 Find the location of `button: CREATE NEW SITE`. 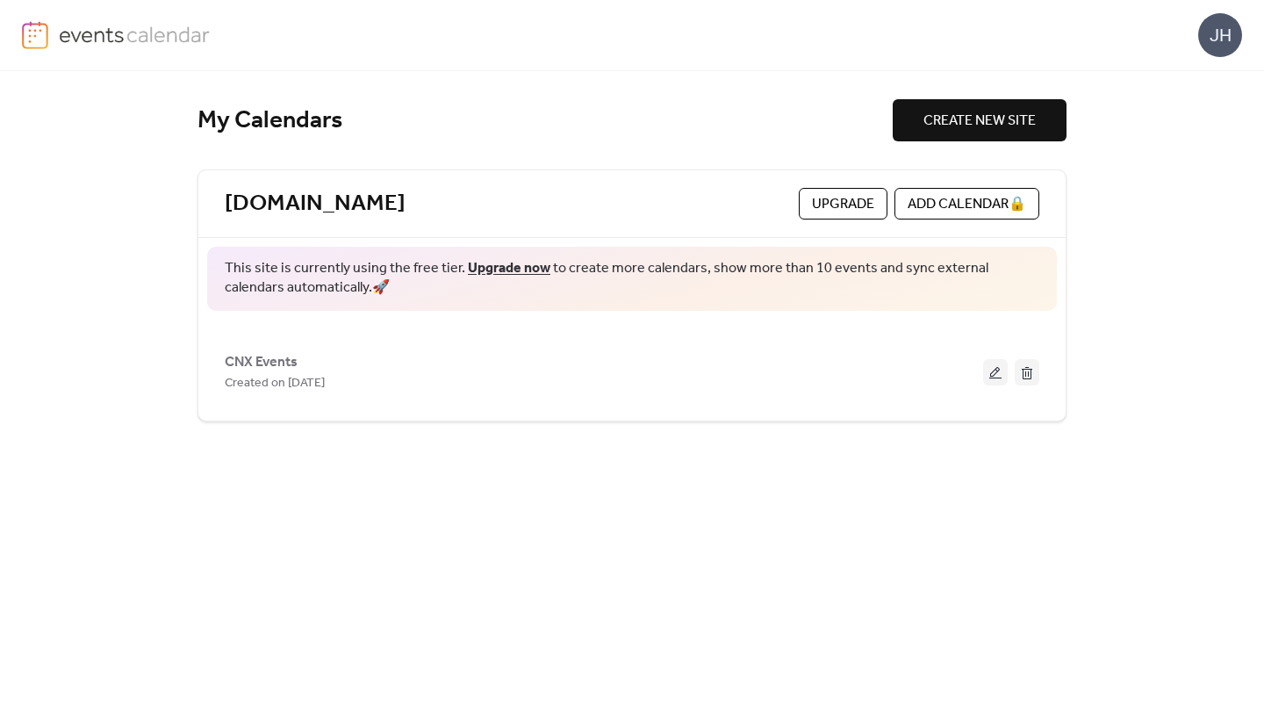

button: CREATE NEW SITE is located at coordinates (980, 120).